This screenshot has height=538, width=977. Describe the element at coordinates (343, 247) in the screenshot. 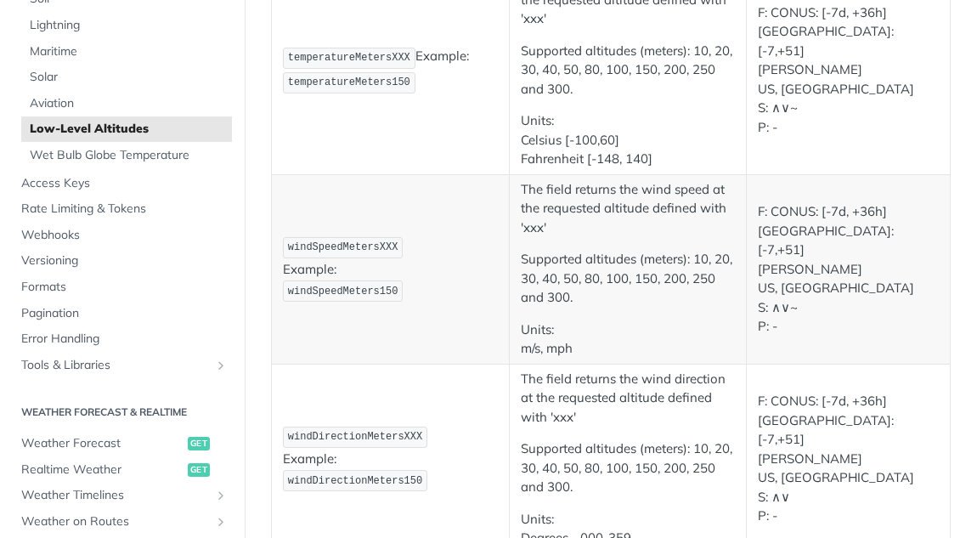

I see `span: windSpeedMetersXXX` at that location.